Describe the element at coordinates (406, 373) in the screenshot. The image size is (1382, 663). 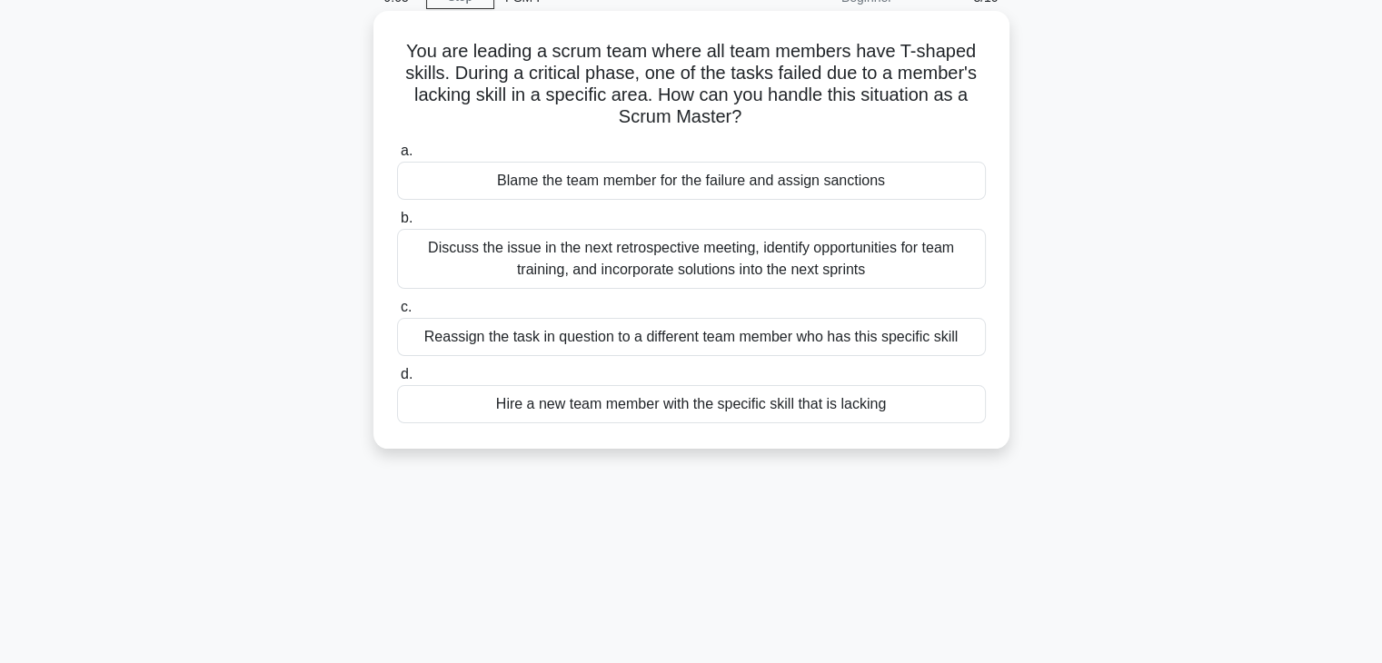
I see `span: d.` at that location.